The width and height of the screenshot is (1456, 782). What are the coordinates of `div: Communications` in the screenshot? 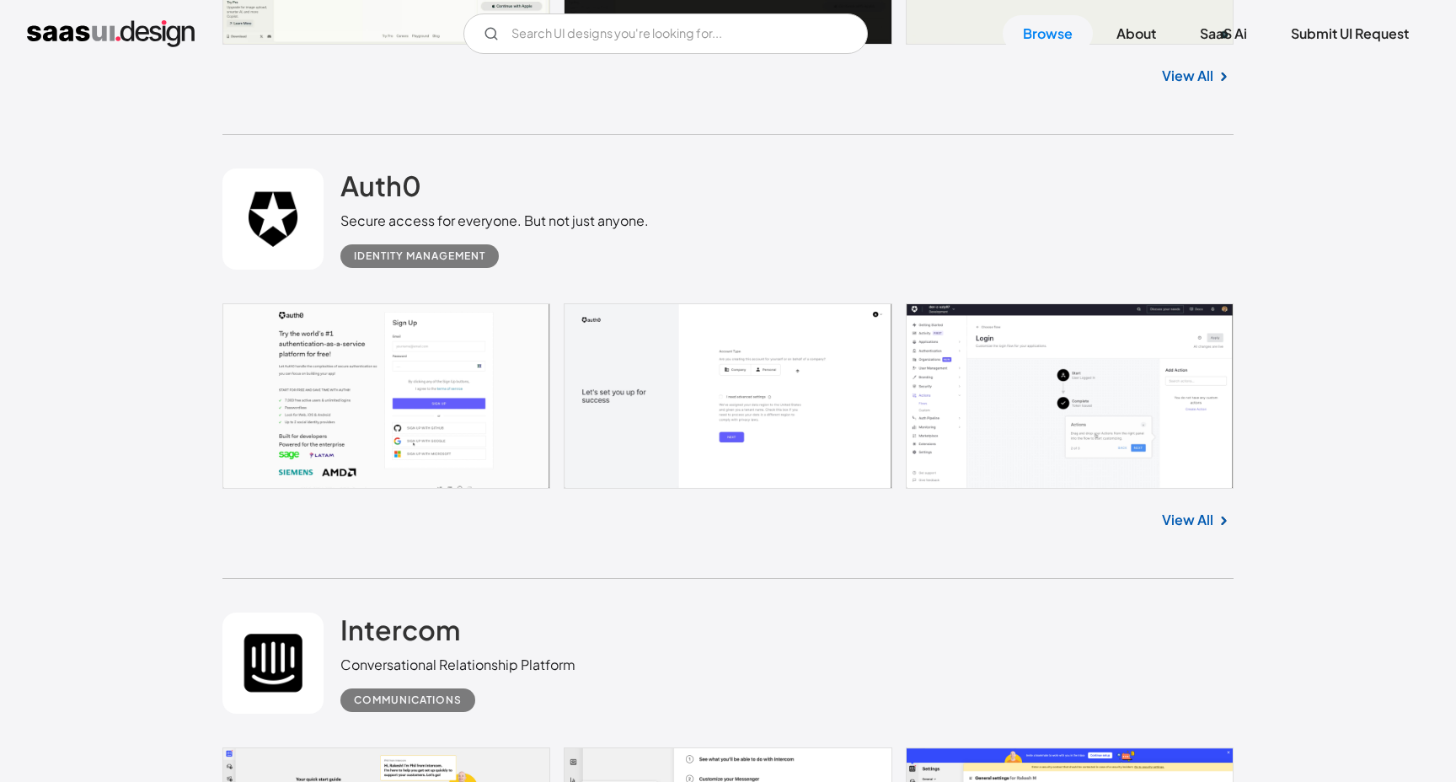 It's located at (408, 700).